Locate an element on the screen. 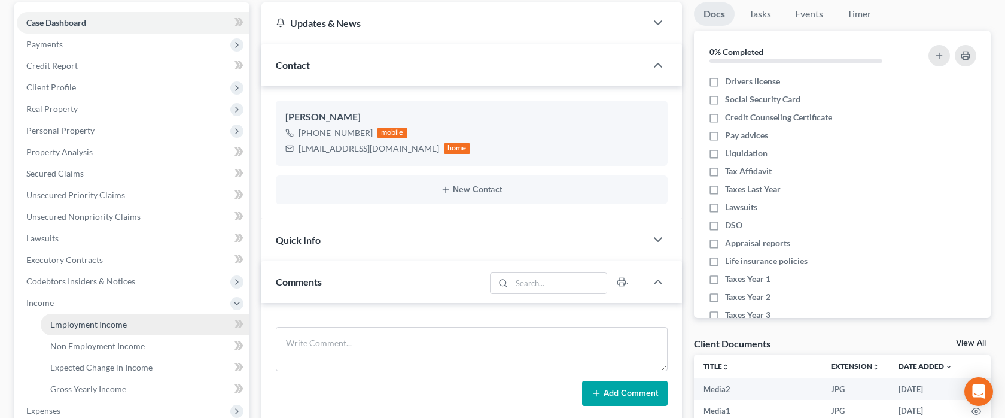 Image resolution: width=1005 pixels, height=418 pixels. span: Credit Report is located at coordinates (52, 65).